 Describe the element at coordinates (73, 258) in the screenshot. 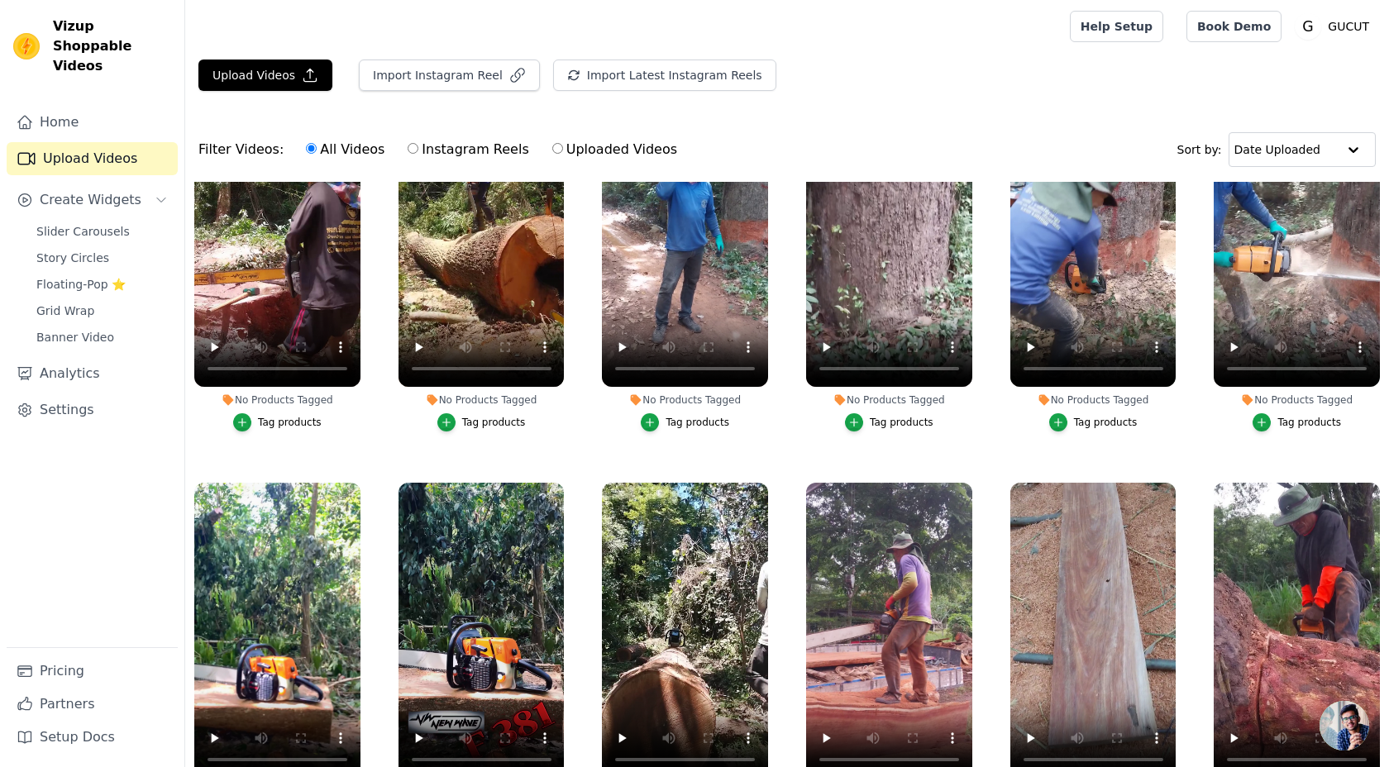

I see `span: Story Circles` at that location.